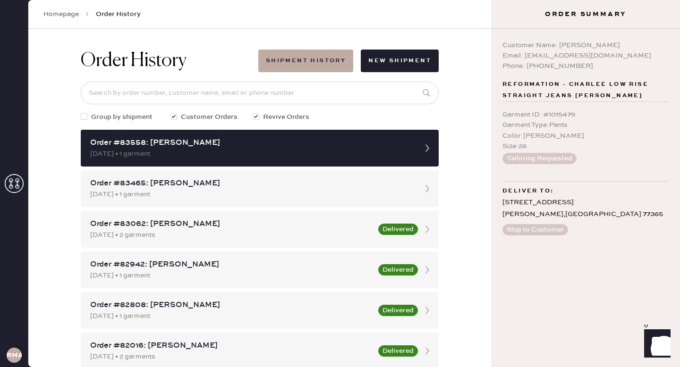  What do you see at coordinates (286, 117) in the screenshot?
I see `span: Revive Orders` at bounding box center [286, 117].